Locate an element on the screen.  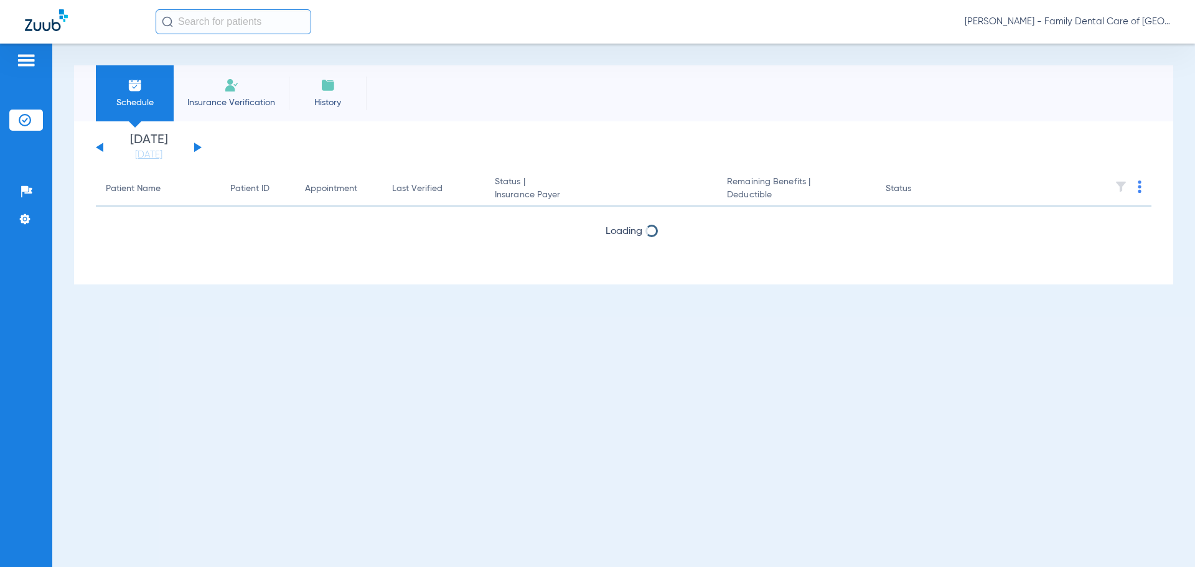
span: Schedule is located at coordinates (134, 103).